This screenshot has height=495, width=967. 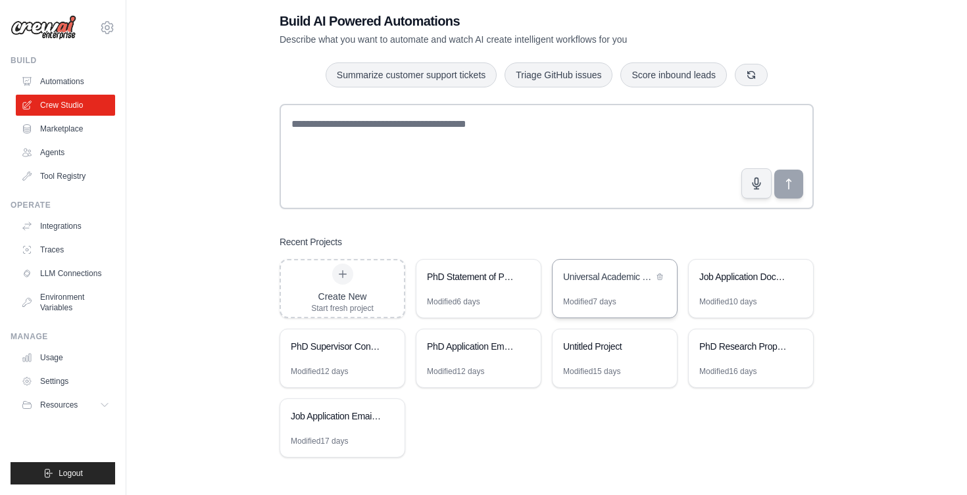 I want to click on a: Traces, so click(x=65, y=250).